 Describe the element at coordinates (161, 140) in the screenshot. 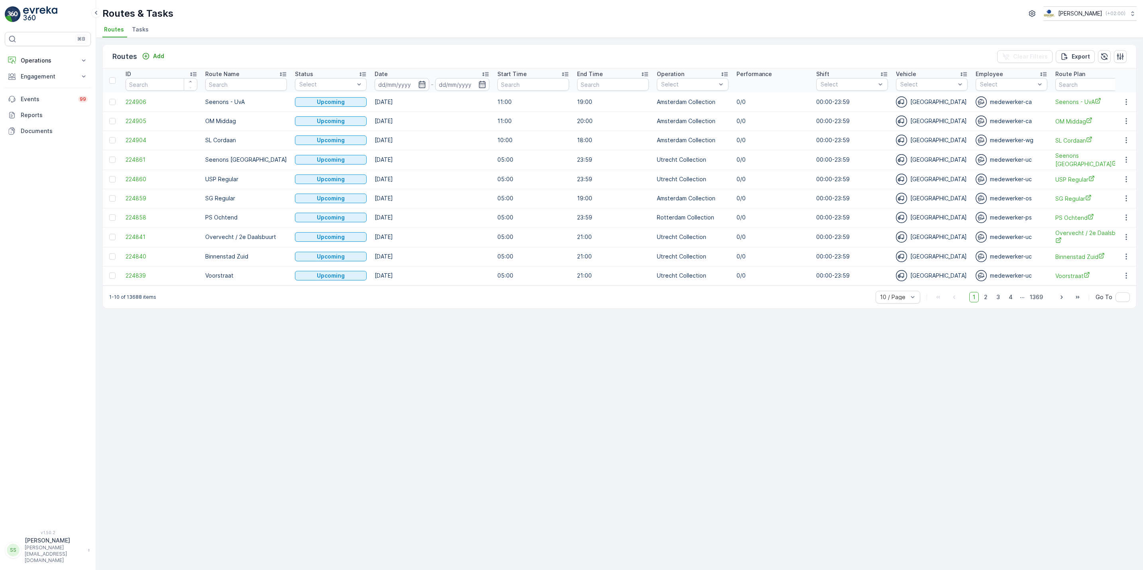

I see `a: 224904` at that location.